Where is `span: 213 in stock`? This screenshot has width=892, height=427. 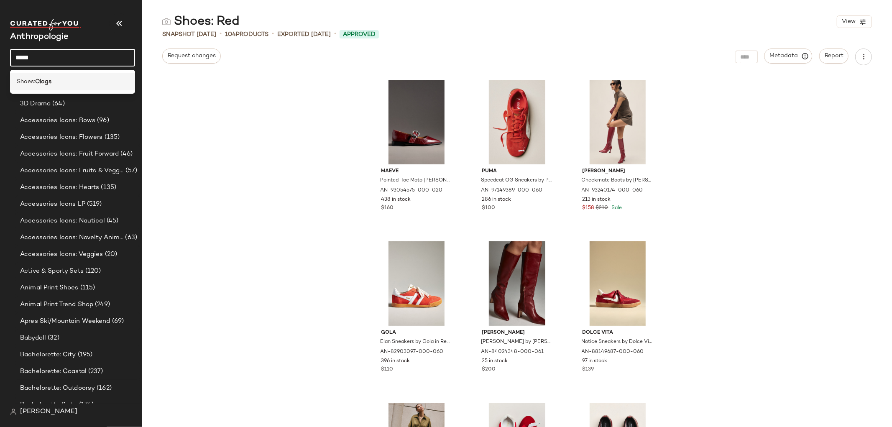 span: 213 in stock is located at coordinates (597, 200).